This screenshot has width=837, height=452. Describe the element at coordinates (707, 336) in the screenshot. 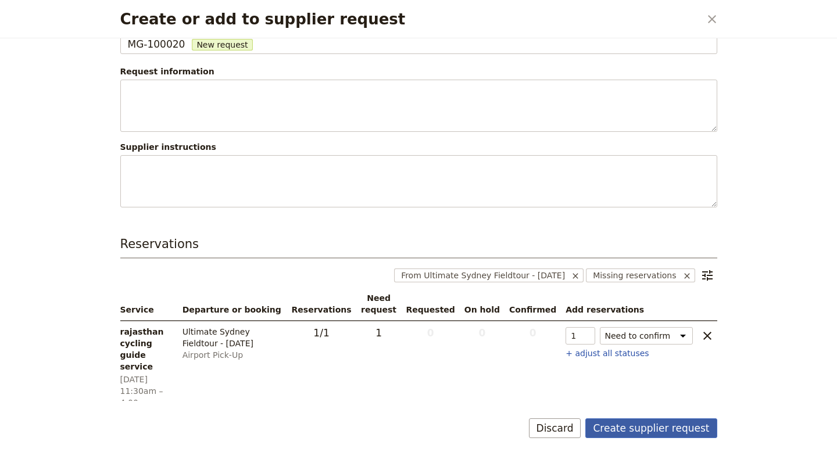

I see `button: clear` at that location.